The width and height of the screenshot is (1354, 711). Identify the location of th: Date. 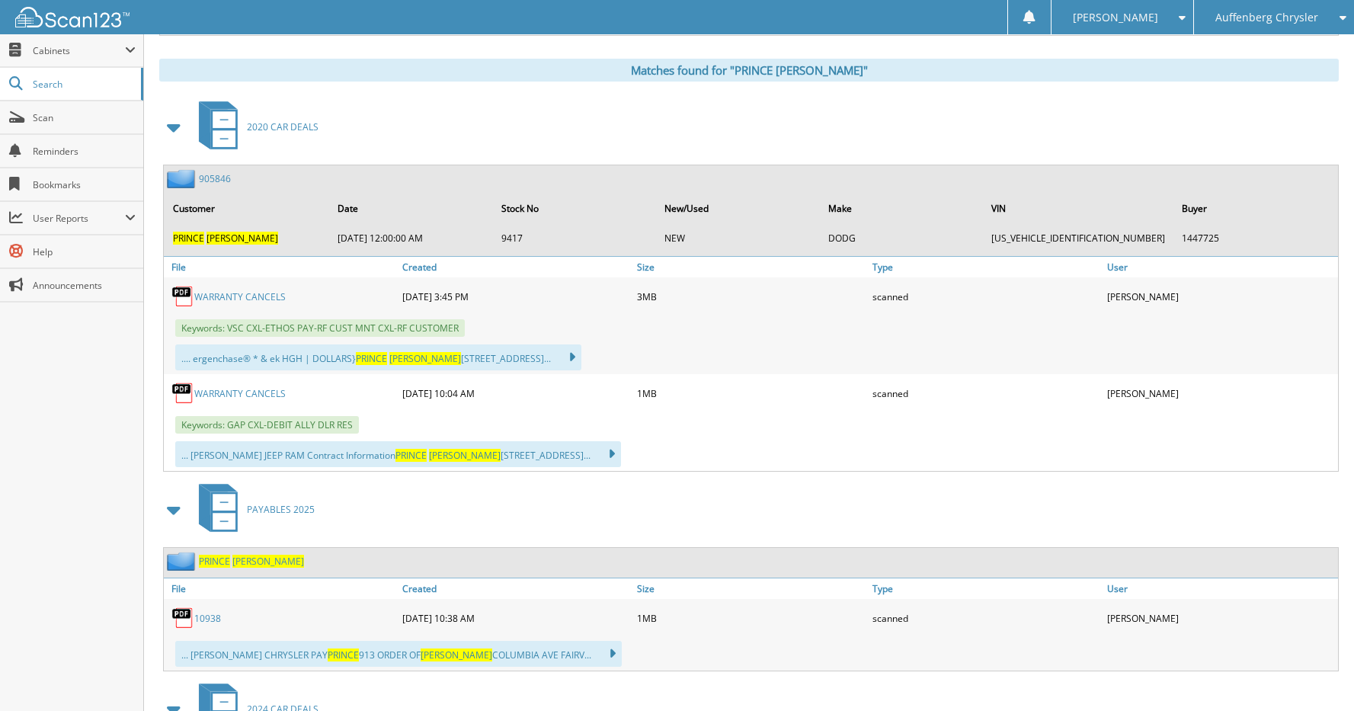
(411, 208).